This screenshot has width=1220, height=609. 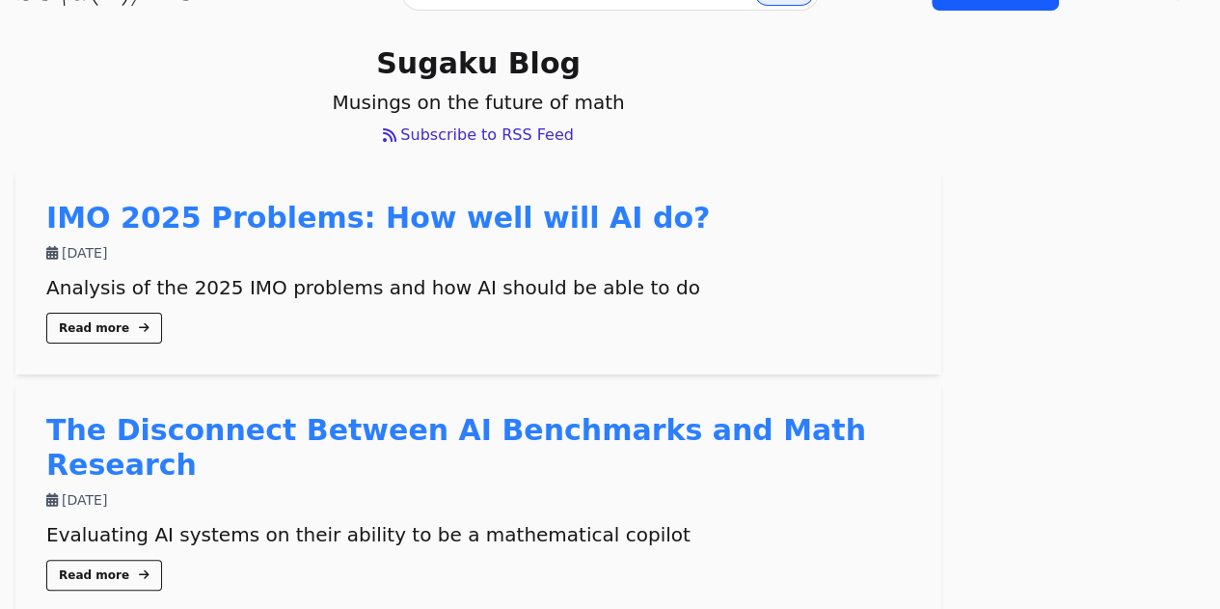 What do you see at coordinates (478, 64) in the screenshot?
I see `h1: Sugaku Blog` at bounding box center [478, 64].